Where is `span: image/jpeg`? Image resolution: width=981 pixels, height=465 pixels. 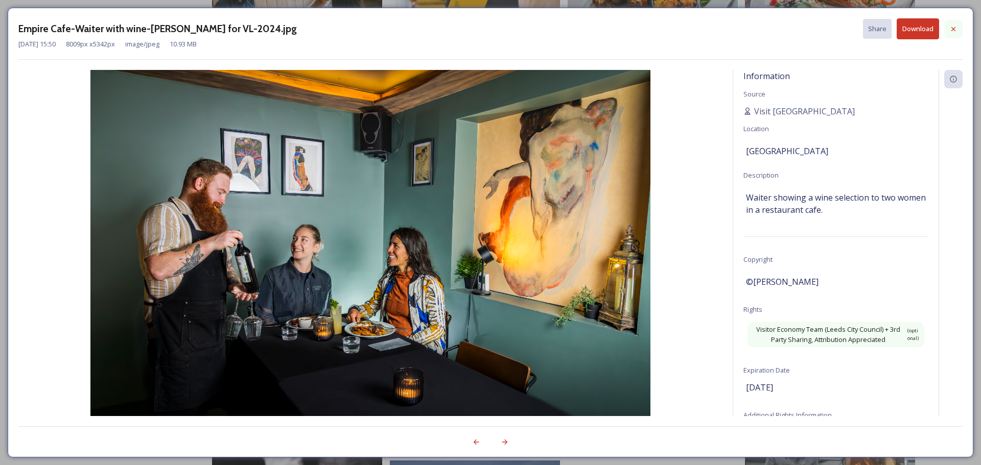 span: image/jpeg is located at coordinates (142, 44).